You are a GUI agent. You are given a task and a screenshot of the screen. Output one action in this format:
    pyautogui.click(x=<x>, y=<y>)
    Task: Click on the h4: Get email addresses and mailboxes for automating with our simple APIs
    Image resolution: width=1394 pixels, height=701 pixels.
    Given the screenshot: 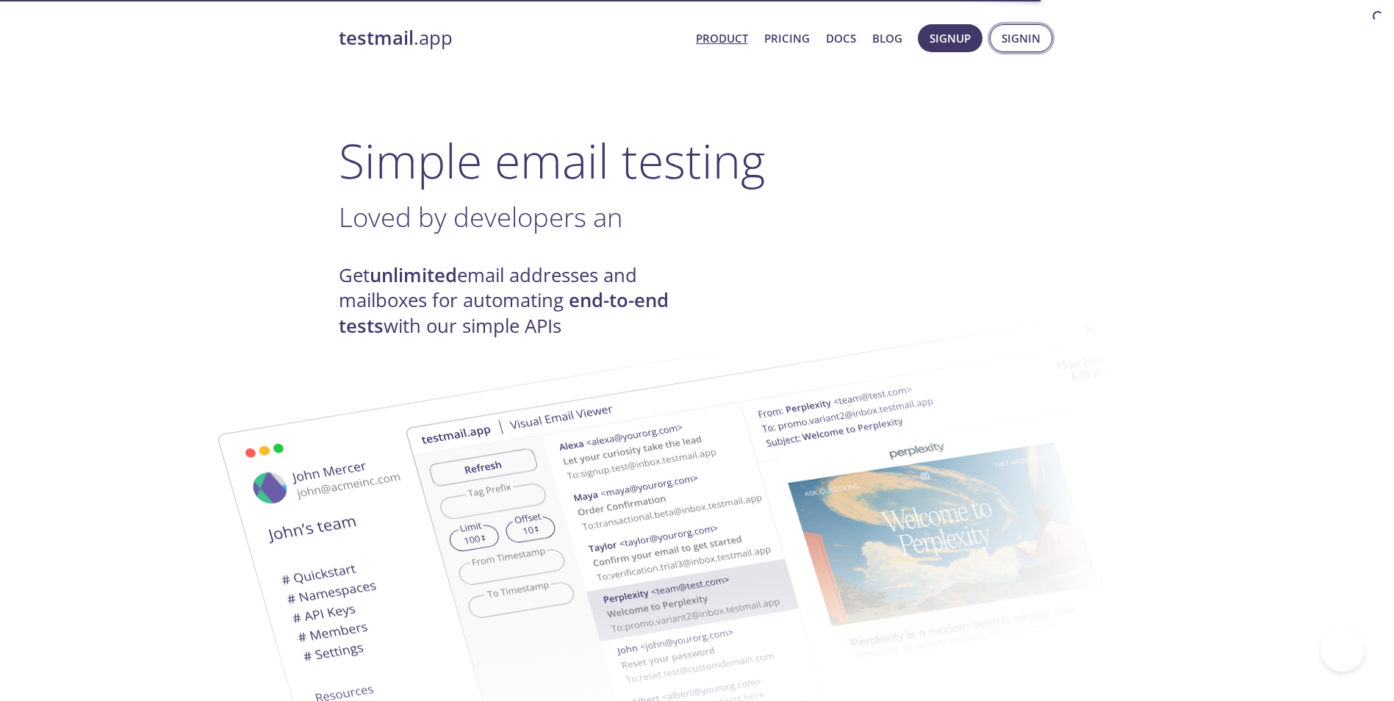 What is the action you would take?
    pyautogui.click(x=518, y=300)
    